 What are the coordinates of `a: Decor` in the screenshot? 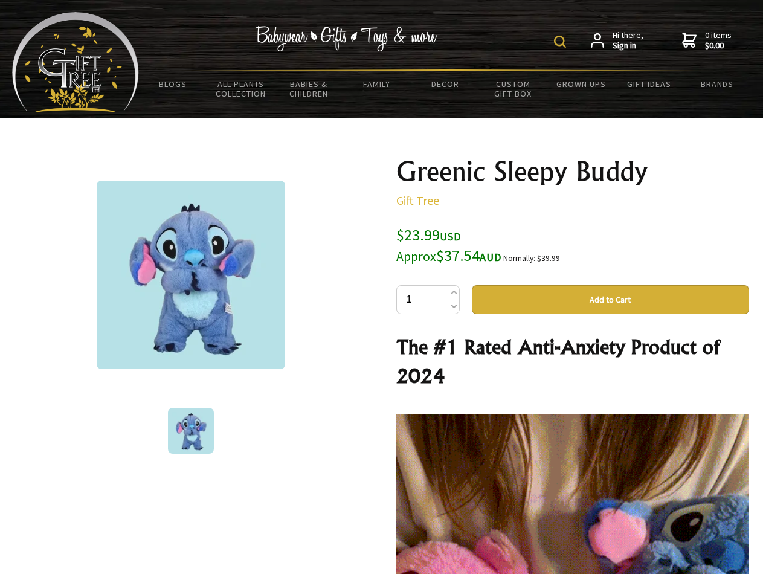 It's located at (445, 84).